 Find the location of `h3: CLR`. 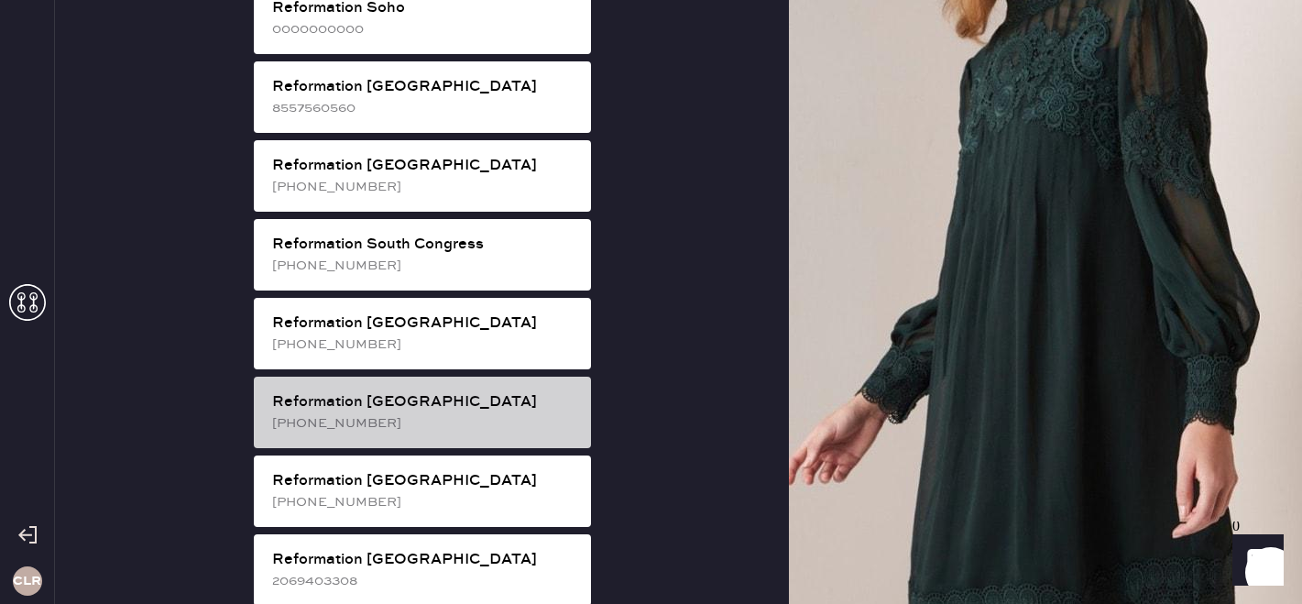

h3: CLR is located at coordinates (27, 581).